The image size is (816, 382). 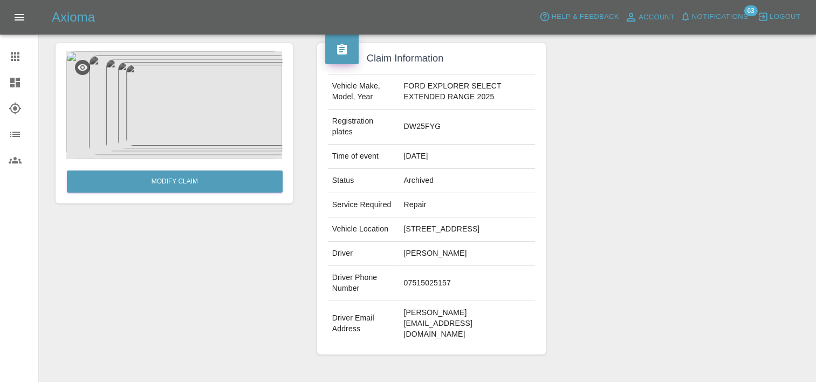 What do you see at coordinates (467, 283) in the screenshot?
I see `td: 07515025157` at bounding box center [467, 283].